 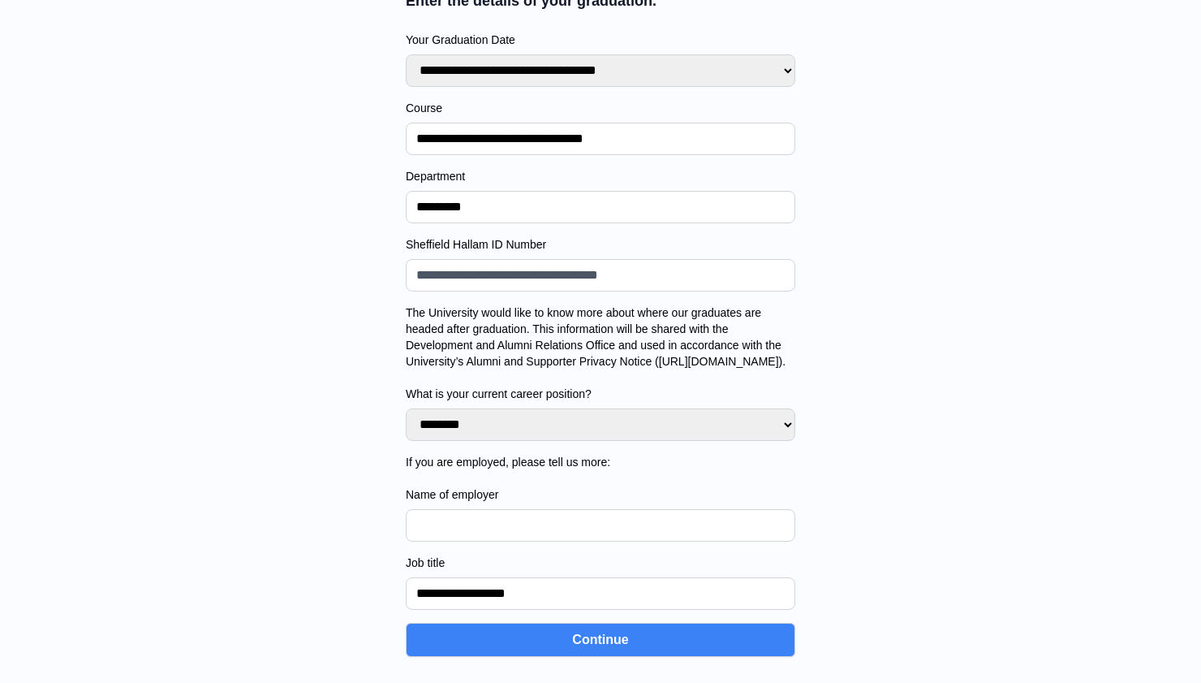 I want to click on label: Your Graduation Date, so click(x=601, y=40).